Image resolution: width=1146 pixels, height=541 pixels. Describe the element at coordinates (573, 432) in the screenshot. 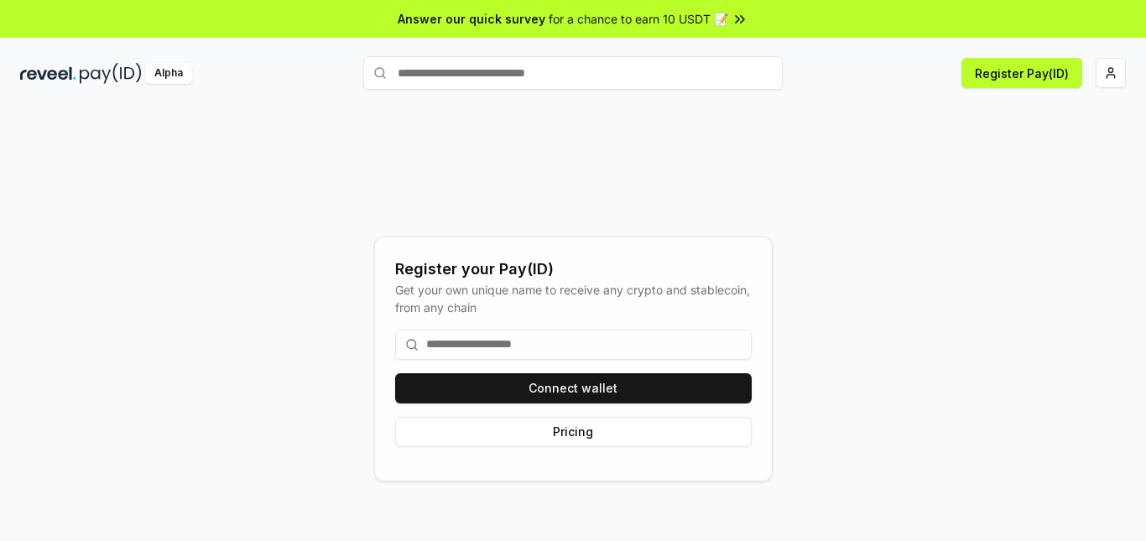

I see `button: Pricing` at that location.